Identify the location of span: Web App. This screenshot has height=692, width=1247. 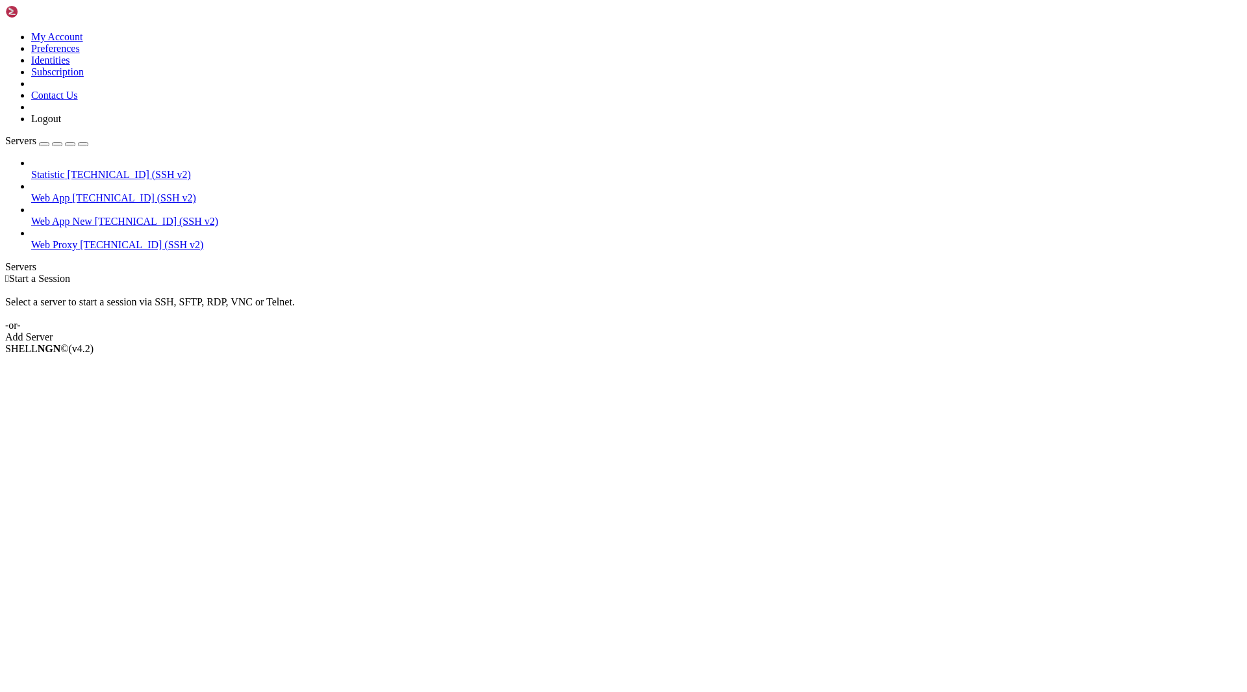
(51, 197).